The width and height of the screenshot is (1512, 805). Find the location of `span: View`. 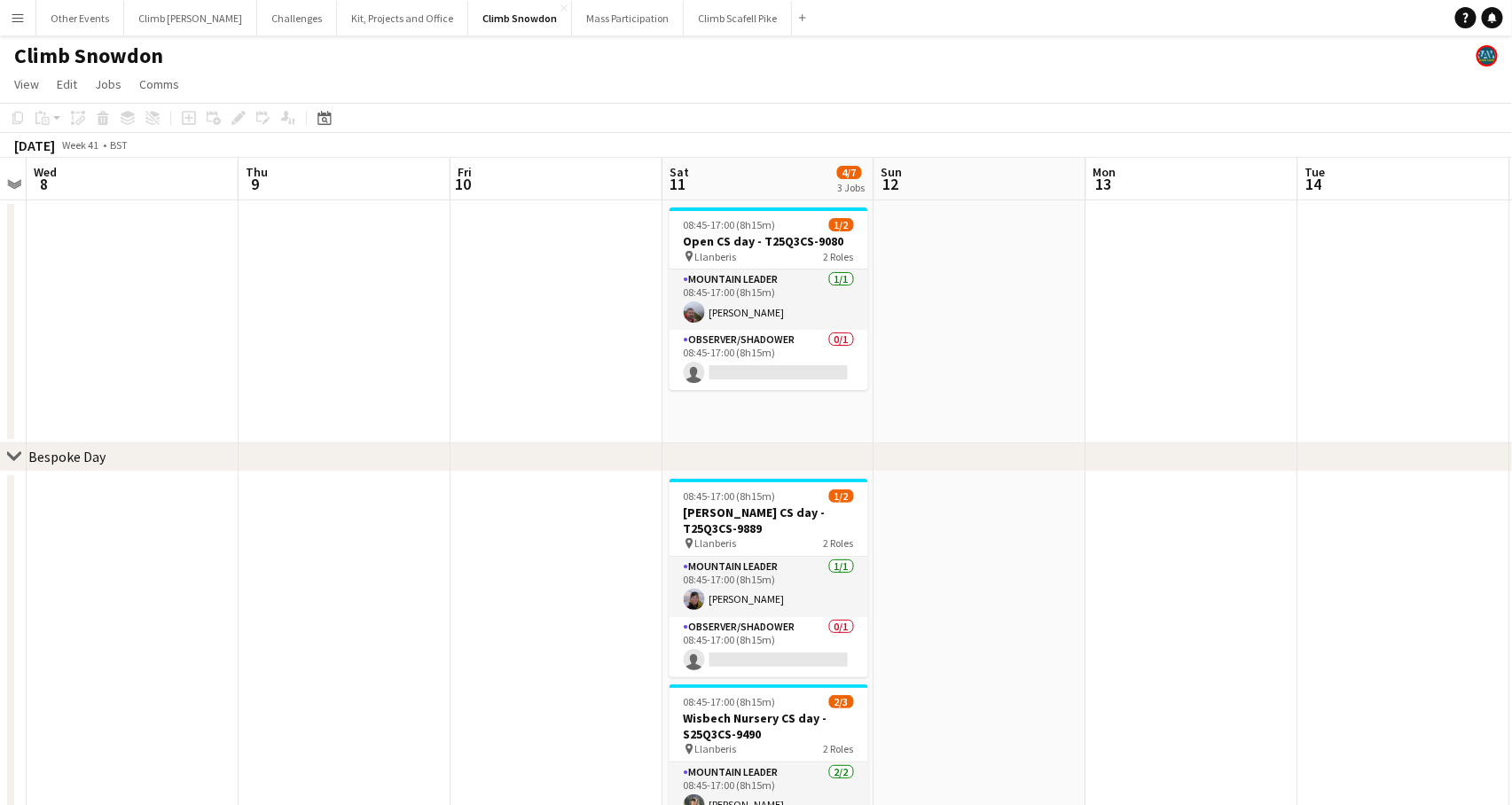

span: View is located at coordinates (26, 84).